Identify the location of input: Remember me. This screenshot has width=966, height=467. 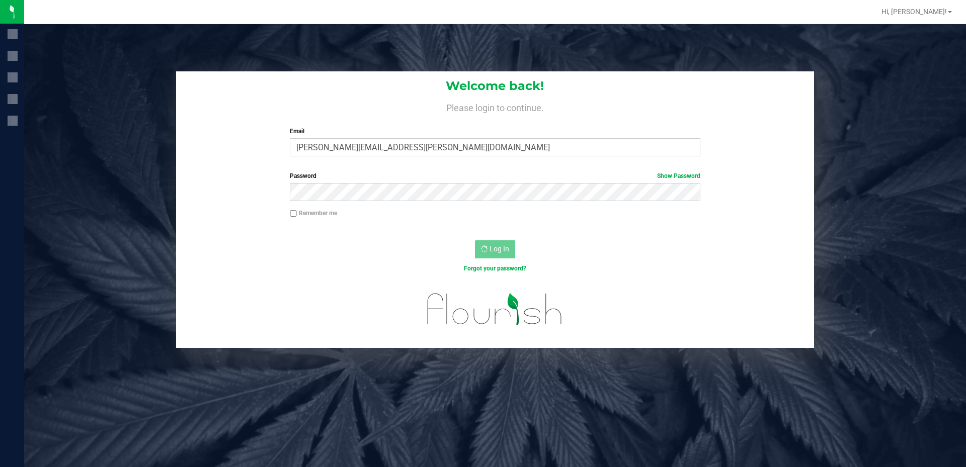
(293, 214).